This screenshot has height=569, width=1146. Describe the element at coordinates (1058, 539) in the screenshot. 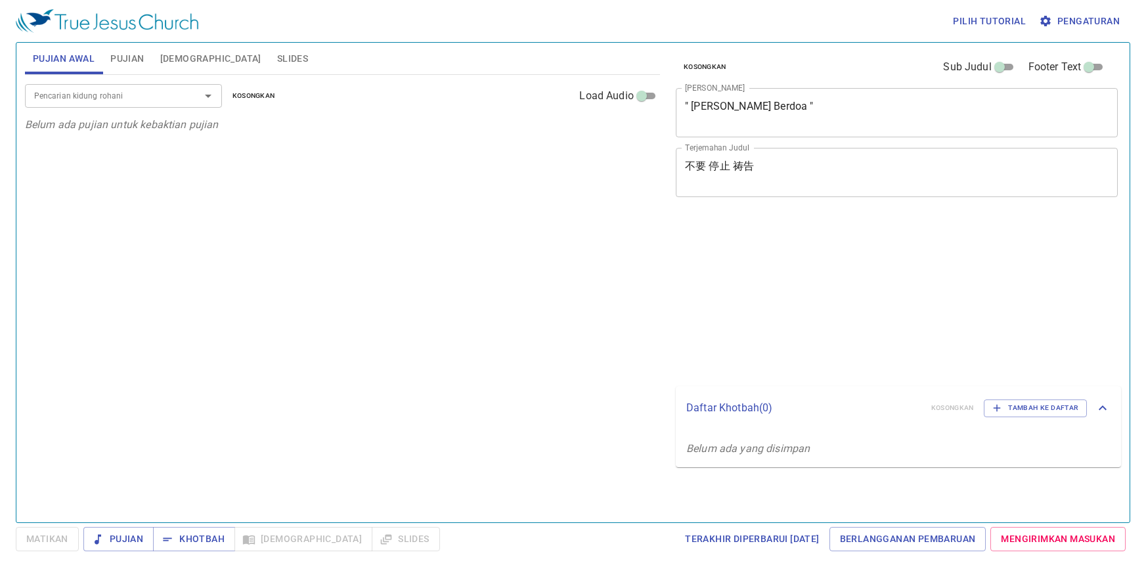

I see `span: Mengirimkan Masukan` at that location.